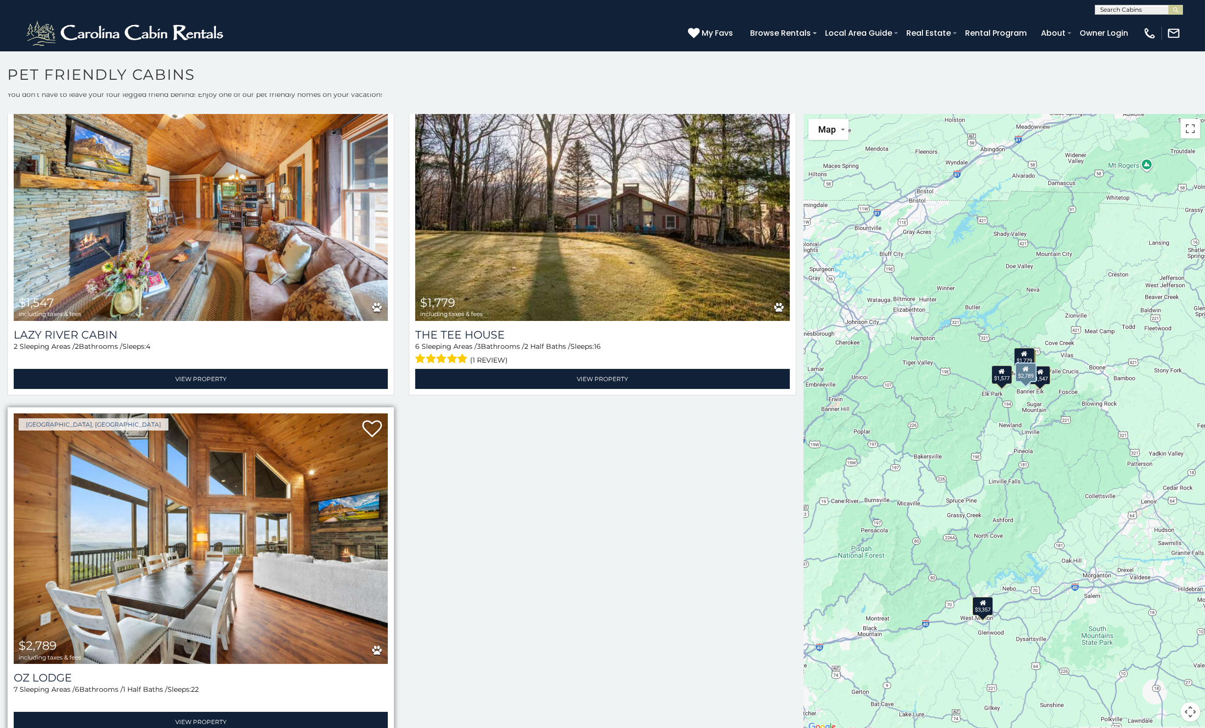  Describe the element at coordinates (597, 347) in the screenshot. I see `span: 16` at that location.